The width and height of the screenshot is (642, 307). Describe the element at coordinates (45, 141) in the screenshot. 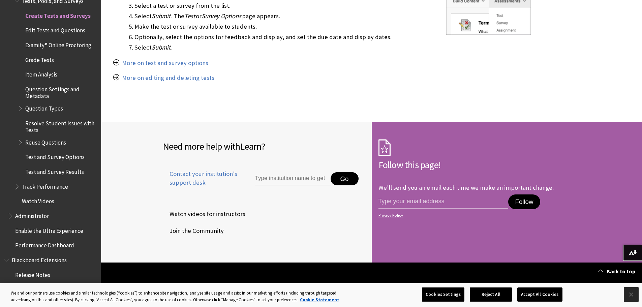

I see `span: Reuse Questions` at that location.